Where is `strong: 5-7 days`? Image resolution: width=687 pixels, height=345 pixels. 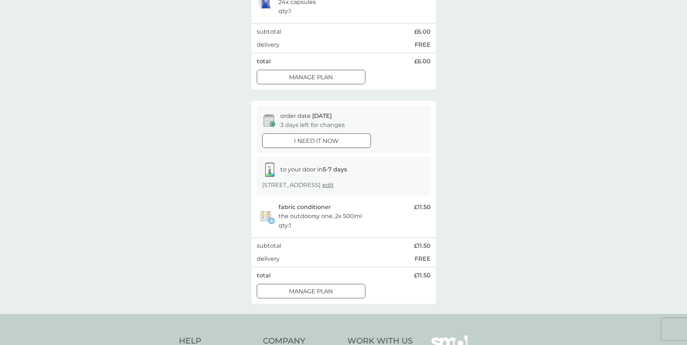
strong: 5-7 days is located at coordinates (334, 169).